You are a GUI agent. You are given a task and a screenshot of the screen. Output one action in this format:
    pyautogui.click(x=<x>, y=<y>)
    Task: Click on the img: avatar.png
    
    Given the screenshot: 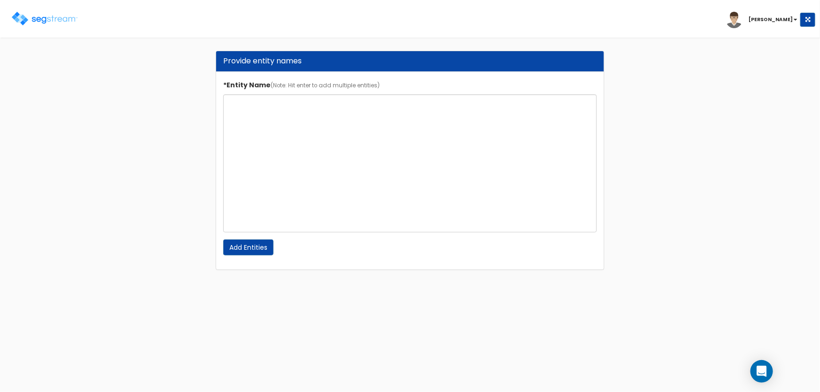 What is the action you would take?
    pyautogui.click(x=734, y=20)
    